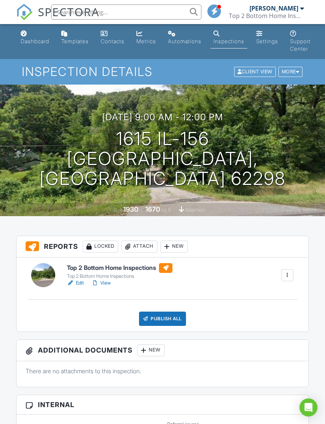 The width and height of the screenshot is (325, 424). Describe the element at coordinates (308, 407) in the screenshot. I see `div: Open Intercom Messenger` at that location.